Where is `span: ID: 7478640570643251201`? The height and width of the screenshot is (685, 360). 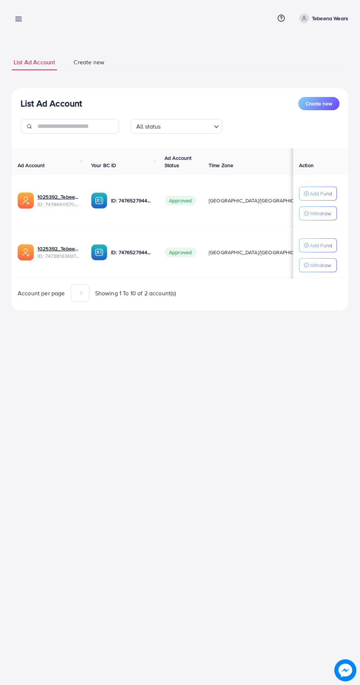
span: ID: 7478640570643251201 is located at coordinates (58, 204).